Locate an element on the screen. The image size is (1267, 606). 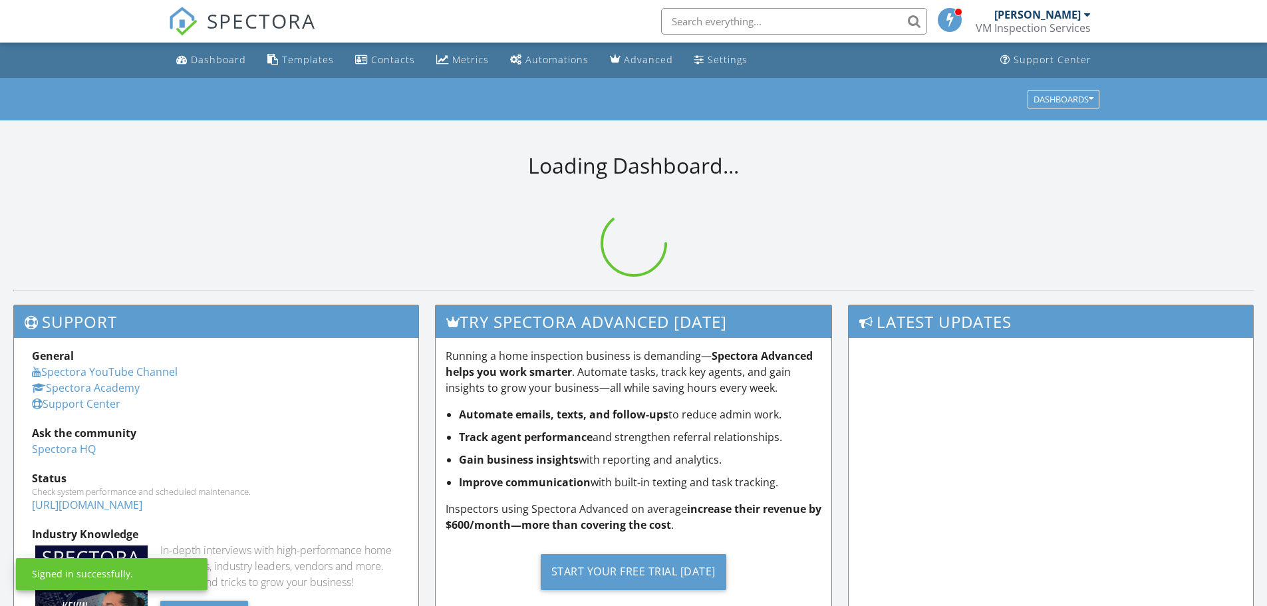
div: Check system performance and scheduled maintenance. is located at coordinates (216, 492).